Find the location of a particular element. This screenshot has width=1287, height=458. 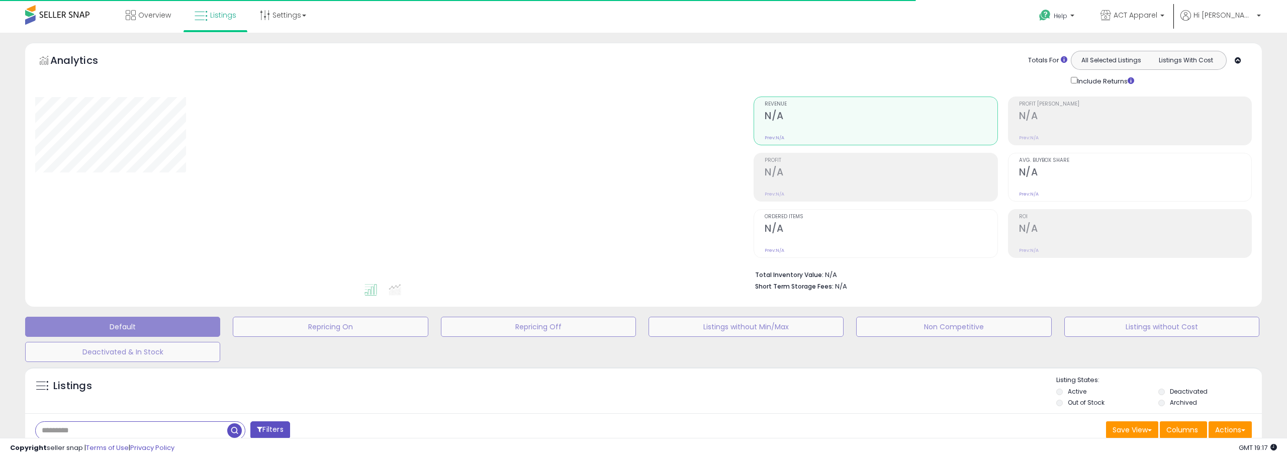

span: Avg. Buybox Share is located at coordinates (1136, 160).